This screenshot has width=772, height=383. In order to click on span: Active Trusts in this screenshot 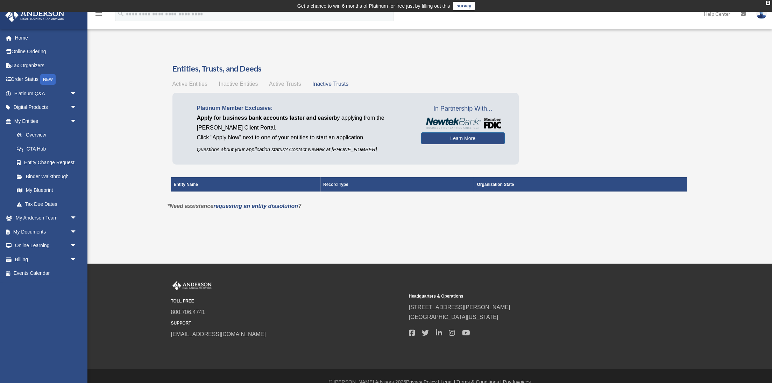, I will do `click(285, 84)`.